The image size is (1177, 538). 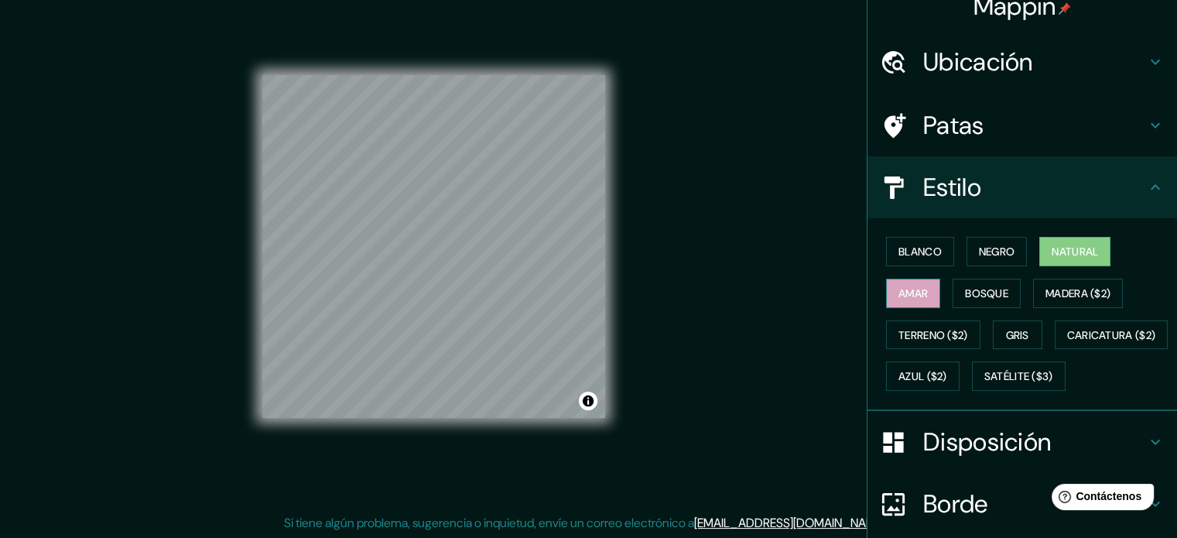 I want to click on div: Ubicación, so click(x=1022, y=62).